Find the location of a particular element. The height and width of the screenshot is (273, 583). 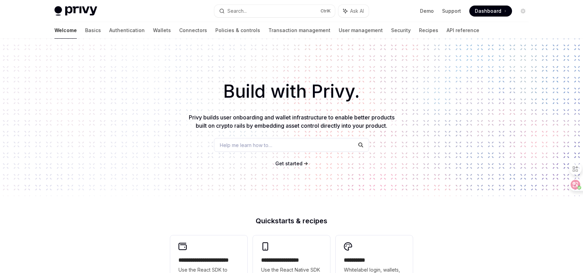

span: Get started is located at coordinates (289, 163).